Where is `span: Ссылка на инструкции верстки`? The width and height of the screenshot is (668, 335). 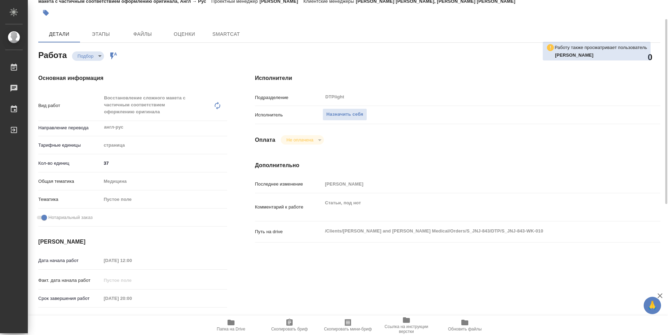 span: Ссылка на инструкции верстки is located at coordinates (406, 329).